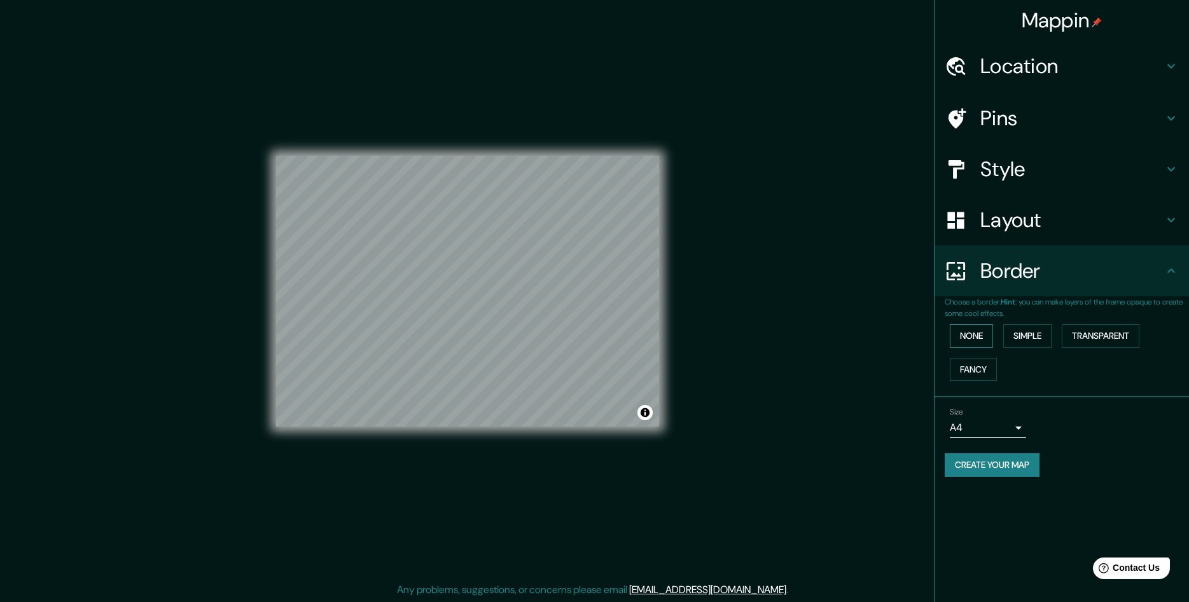  Describe the element at coordinates (1100, 336) in the screenshot. I see `button: Transparent` at that location.